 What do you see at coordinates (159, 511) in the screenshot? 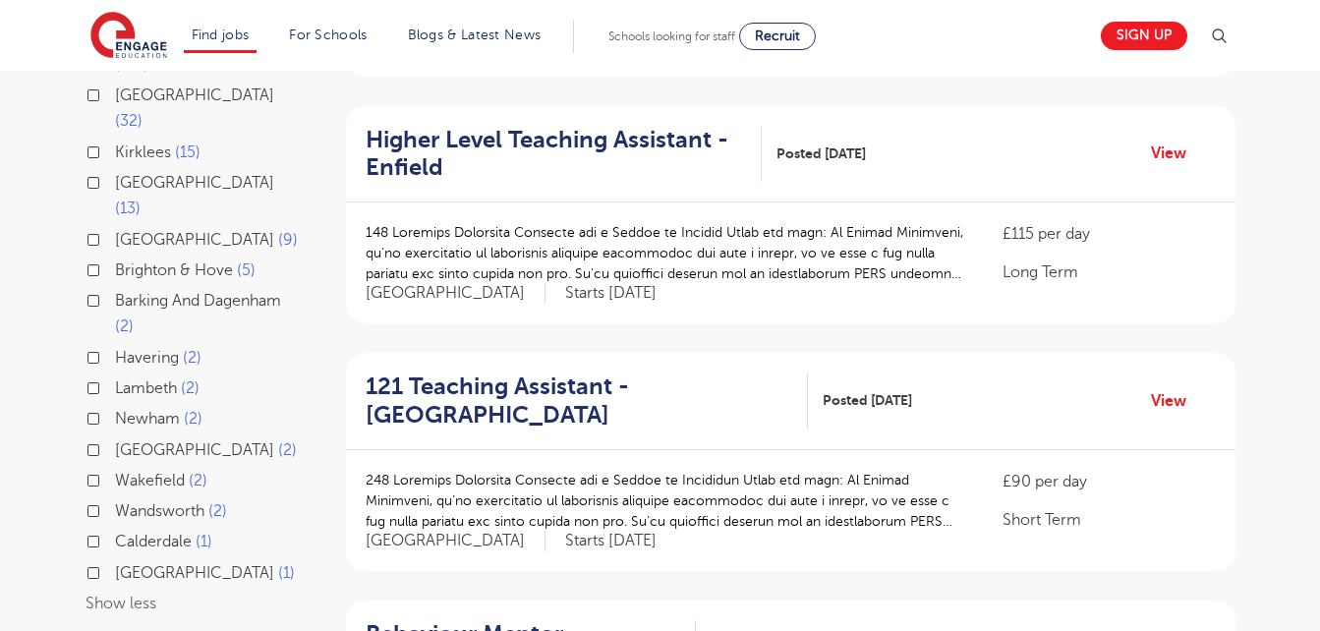
I see `span: Wandsworth` at bounding box center [159, 511].